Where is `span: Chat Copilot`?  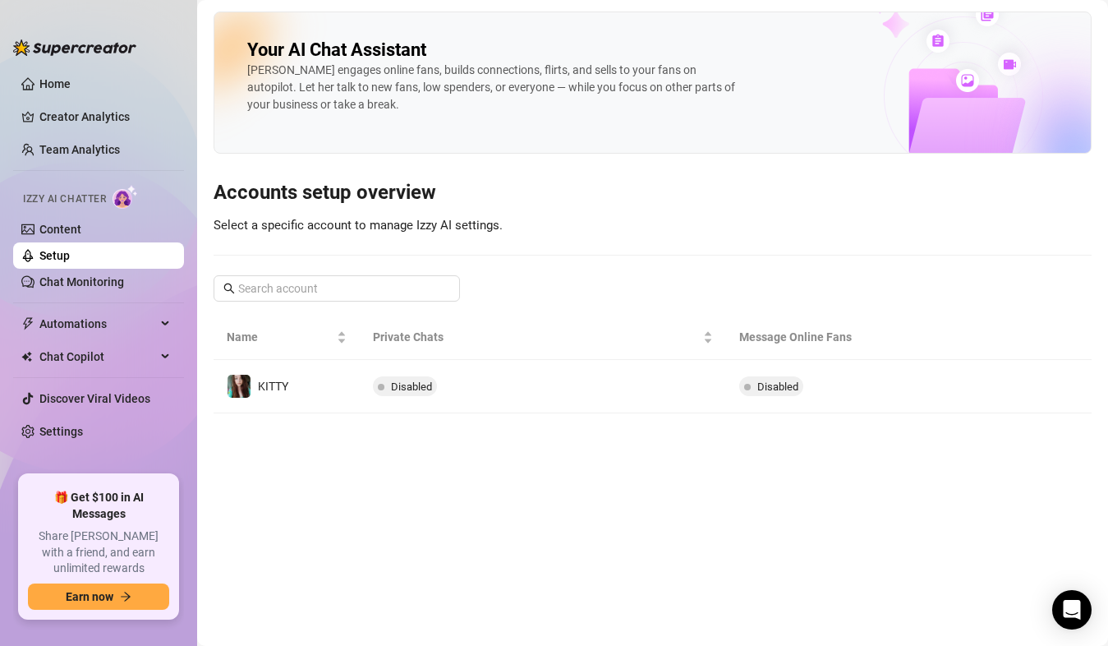 span: Chat Copilot is located at coordinates (98, 356).